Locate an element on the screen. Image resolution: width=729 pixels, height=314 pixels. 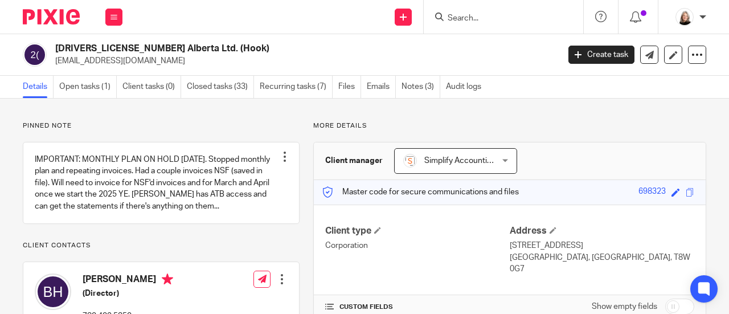
h4: CUSTOM FIELDS is located at coordinates (417, 307).